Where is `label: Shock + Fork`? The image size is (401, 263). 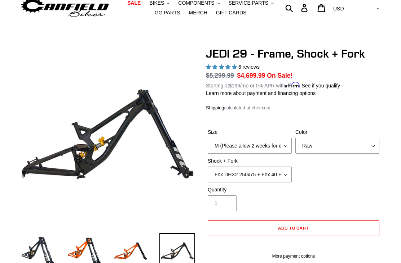 label: Shock + Fork is located at coordinates (249, 161).